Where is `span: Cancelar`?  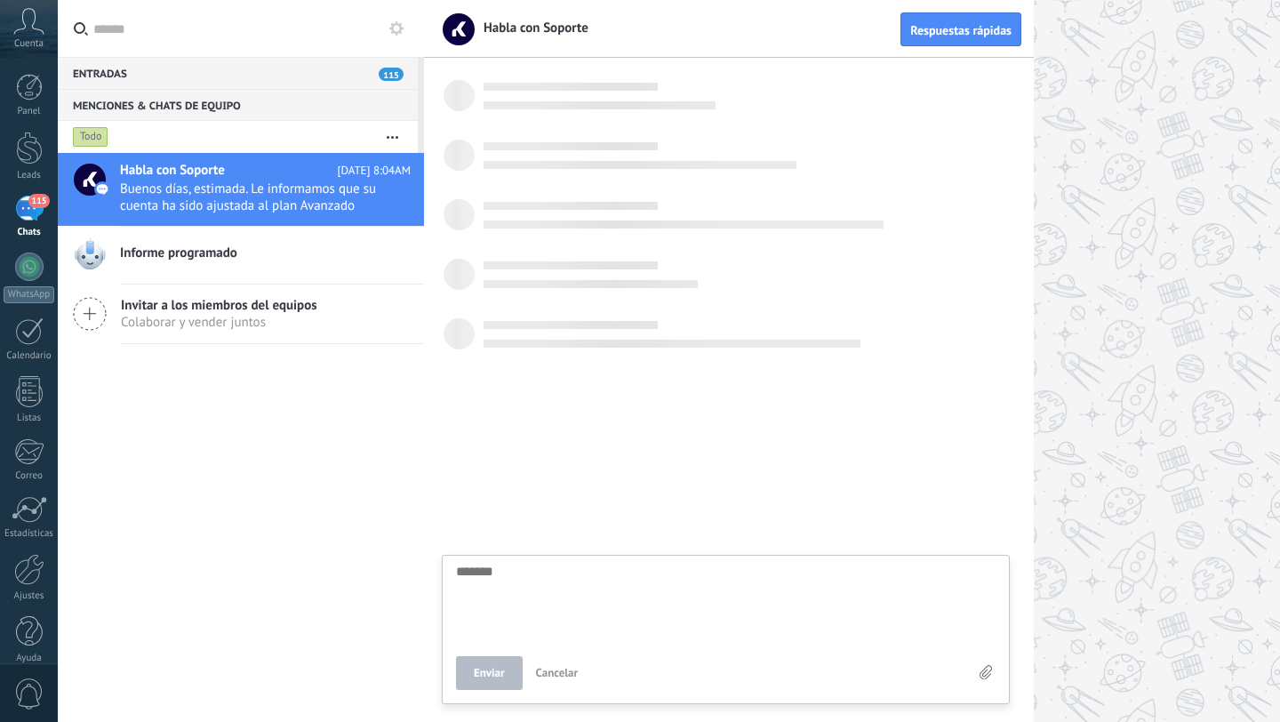 span: Cancelar is located at coordinates (557, 672).